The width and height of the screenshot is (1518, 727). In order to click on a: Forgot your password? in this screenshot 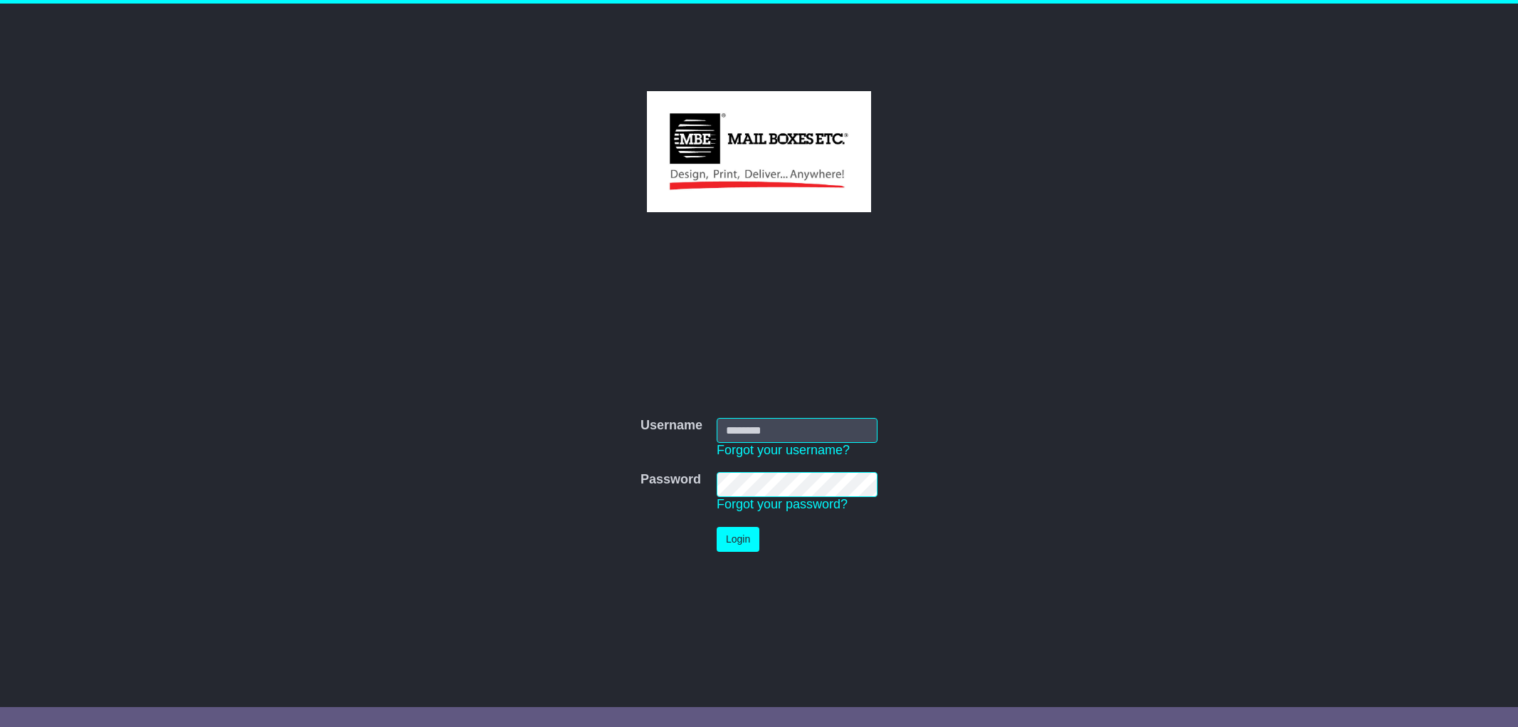, I will do `click(782, 504)`.